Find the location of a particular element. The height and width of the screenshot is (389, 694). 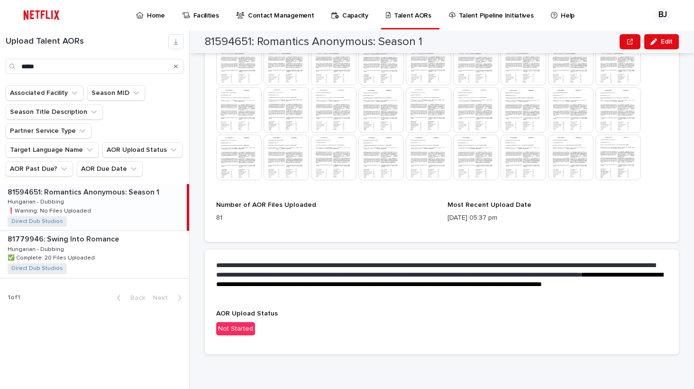

span: AOR Upload Status is located at coordinates (247, 313).